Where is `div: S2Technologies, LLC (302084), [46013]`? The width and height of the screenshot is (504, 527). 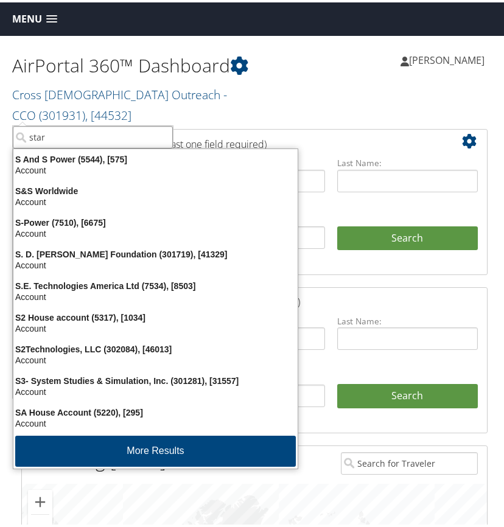 div: S2Technologies, LLC (302084), [46013] is located at coordinates (155, 347).